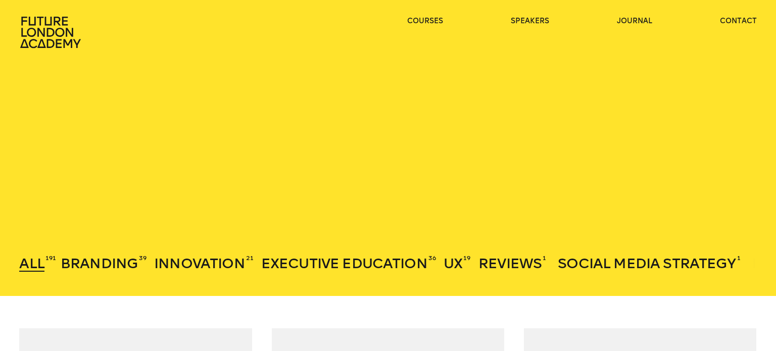 The width and height of the screenshot is (776, 351). What do you see at coordinates (739, 21) in the screenshot?
I see `a: contact` at bounding box center [739, 21].